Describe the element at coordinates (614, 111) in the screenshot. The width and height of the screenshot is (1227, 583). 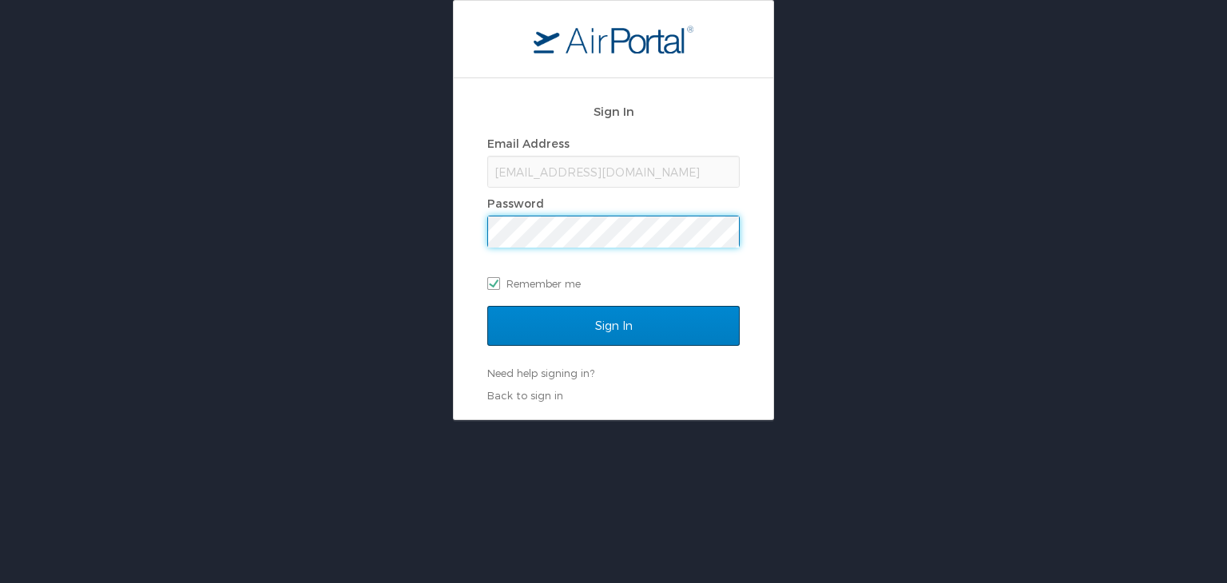
I see `h2: Sign In` at that location.